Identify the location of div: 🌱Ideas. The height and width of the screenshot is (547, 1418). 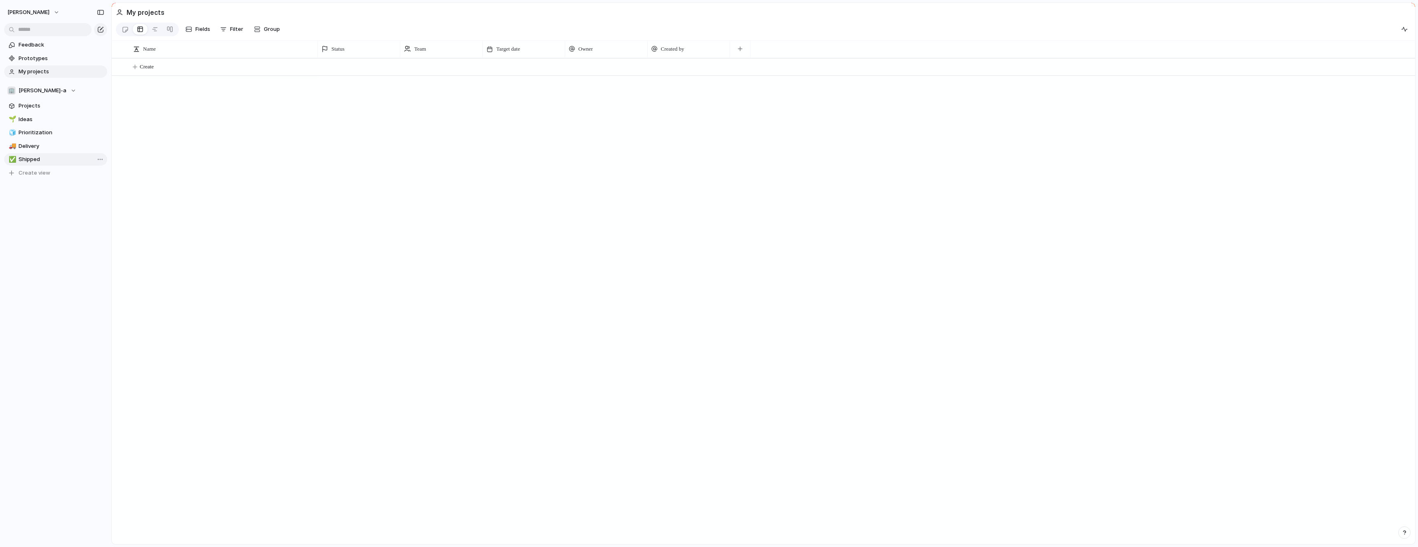
(56, 120).